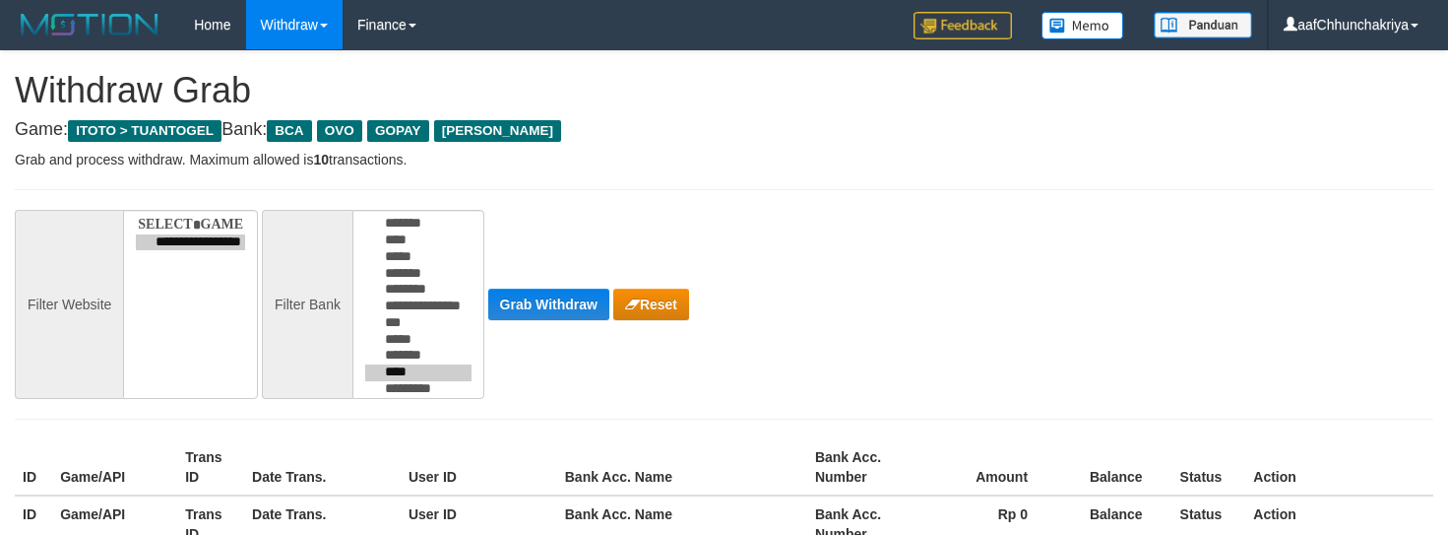 Image resolution: width=1448 pixels, height=535 pixels. I want to click on span: GOPAY, so click(398, 131).